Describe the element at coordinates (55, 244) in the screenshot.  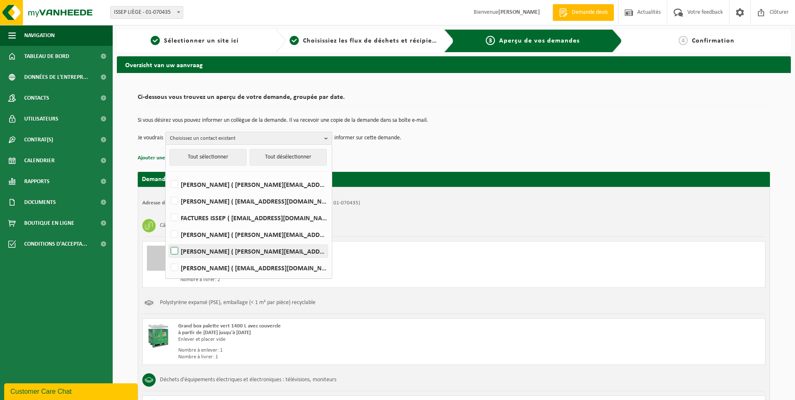
I see `span: Conditions d'accepta...` at that location.